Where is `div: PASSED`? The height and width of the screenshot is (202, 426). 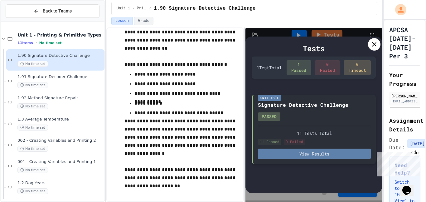 div: PASSED is located at coordinates (269, 117).